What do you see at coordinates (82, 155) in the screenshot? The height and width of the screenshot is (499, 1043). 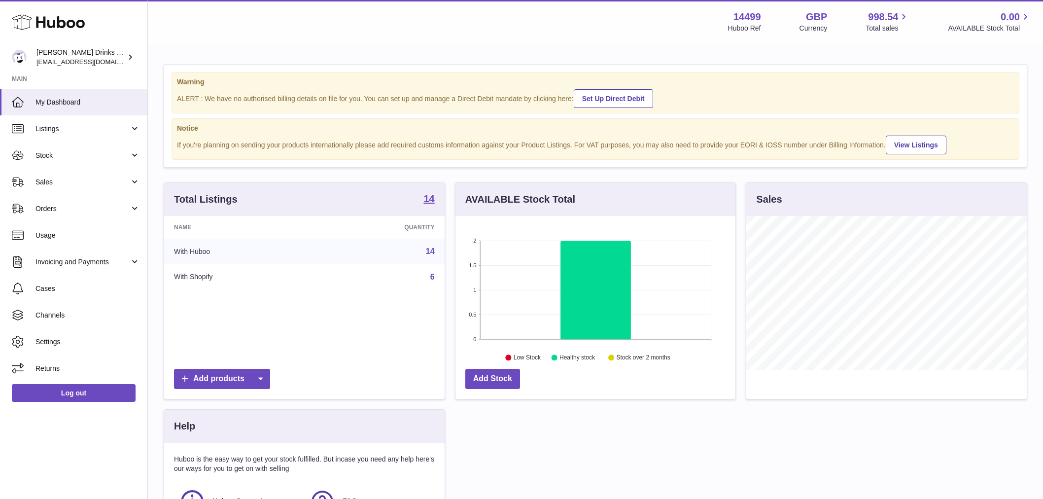 I see `span: Stock` at bounding box center [82, 155].